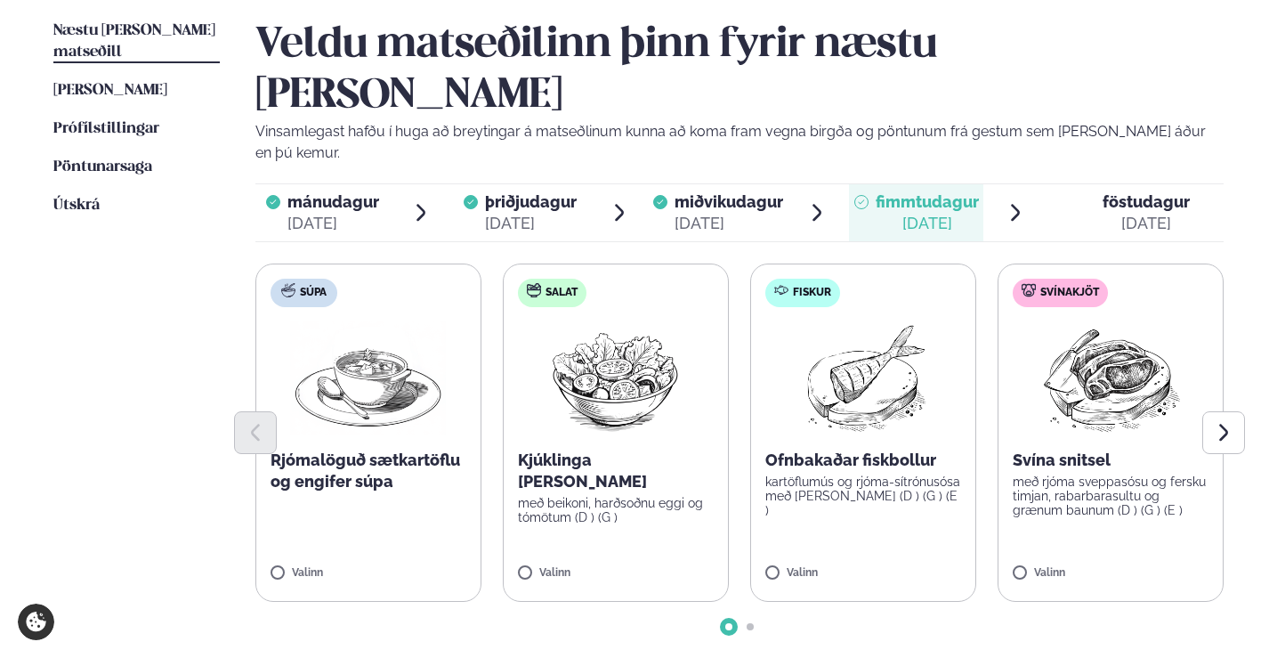 This screenshot has height=658, width=1277. What do you see at coordinates (616, 510) in the screenshot?
I see `p: með beikoni, harðsoðnu eggi og tómötum (D ) (G )` at bounding box center [616, 510].